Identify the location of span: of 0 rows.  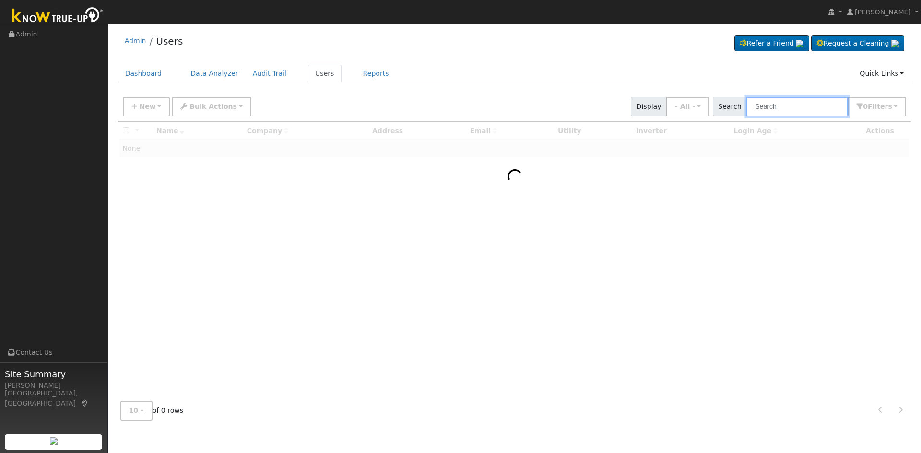
(152, 411).